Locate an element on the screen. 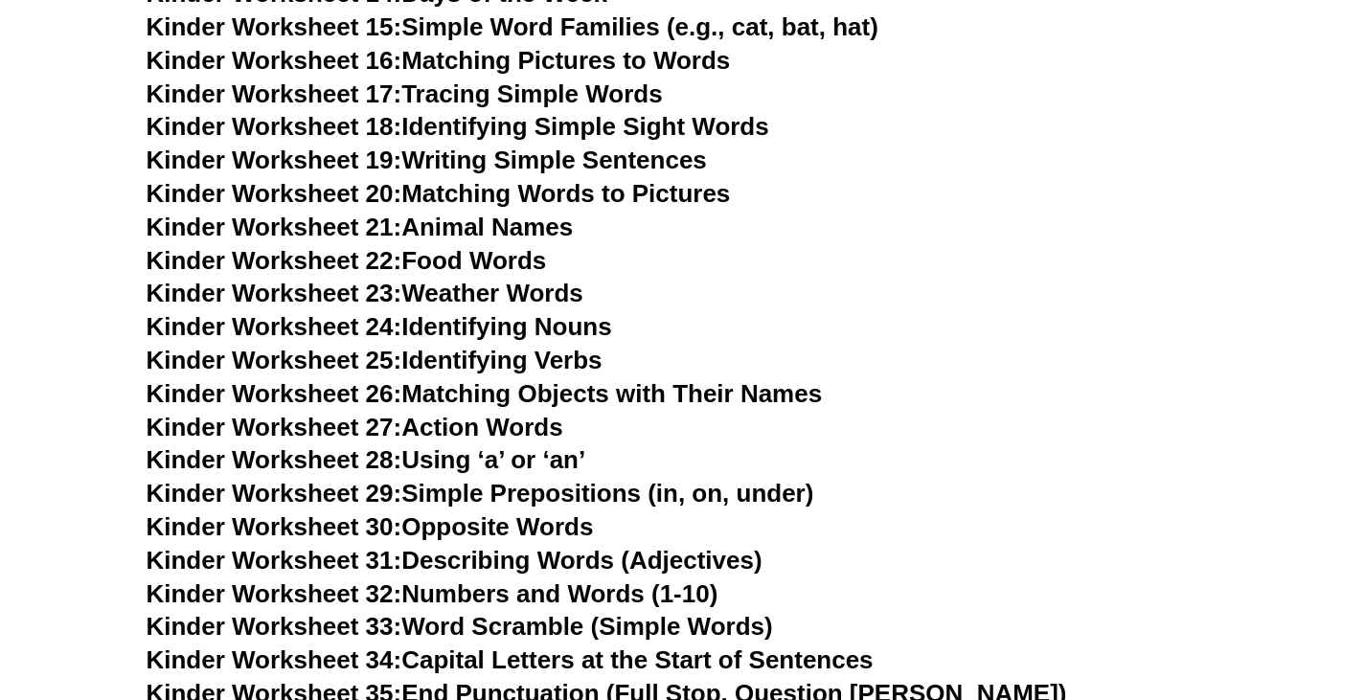 Image resolution: width=1365 pixels, height=700 pixels. a: Kinder Worksheet 23:Weather Words is located at coordinates (365, 293).